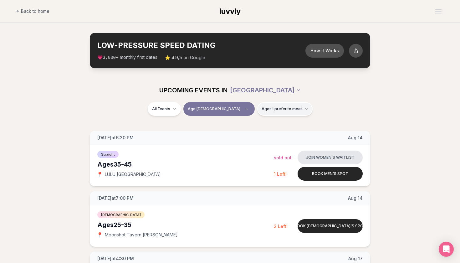 The height and width of the screenshot is (263, 460). What do you see at coordinates (330, 158) in the screenshot?
I see `a: Join women's waitlist` at bounding box center [330, 158].